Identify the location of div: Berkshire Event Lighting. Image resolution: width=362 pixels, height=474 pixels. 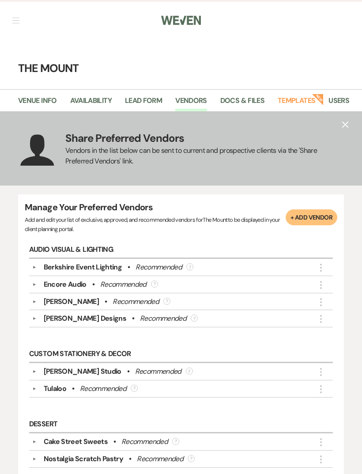
(83, 267).